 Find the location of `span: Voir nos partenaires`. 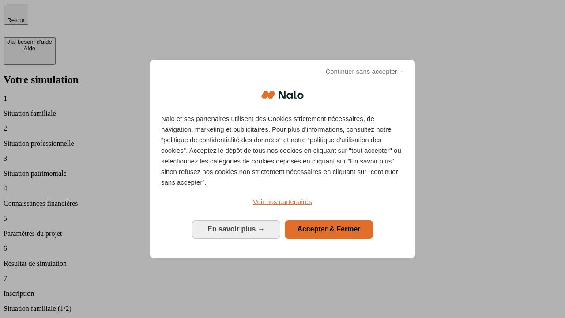

span: Voir nos partenaires is located at coordinates (282, 201).